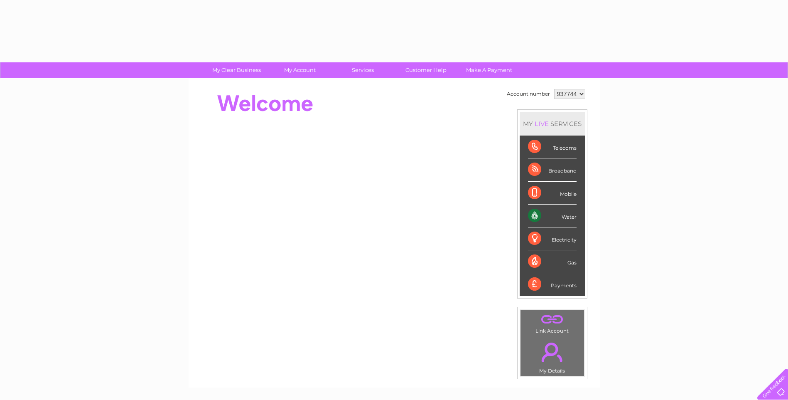  What do you see at coordinates (552, 170) in the screenshot?
I see `div: Broadband` at bounding box center [552, 170].